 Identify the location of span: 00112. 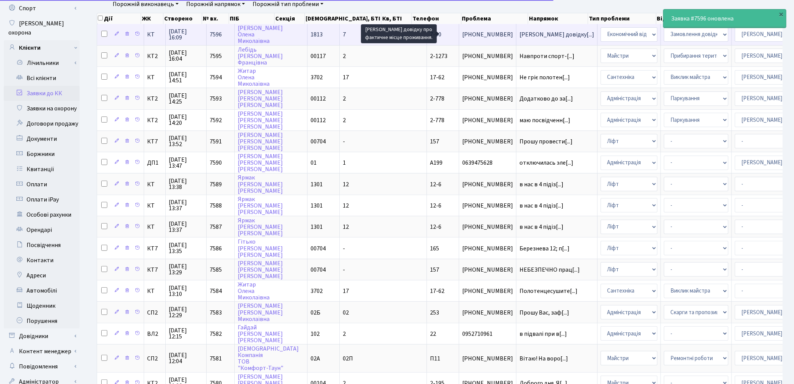
(318, 120).